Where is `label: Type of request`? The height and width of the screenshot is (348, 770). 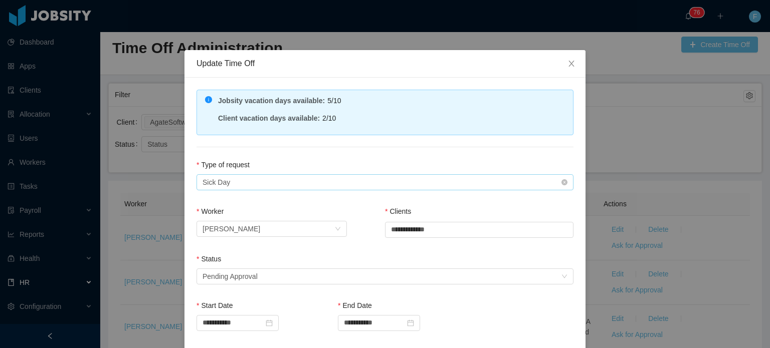 label: Type of request is located at coordinates (223, 165).